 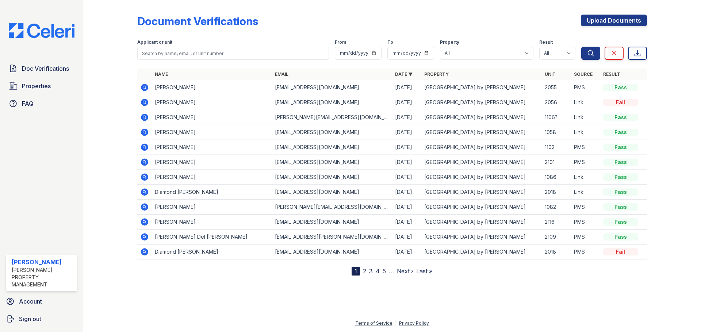 What do you see at coordinates (556, 117) in the screenshot?
I see `td: 1106?` at bounding box center [556, 117].